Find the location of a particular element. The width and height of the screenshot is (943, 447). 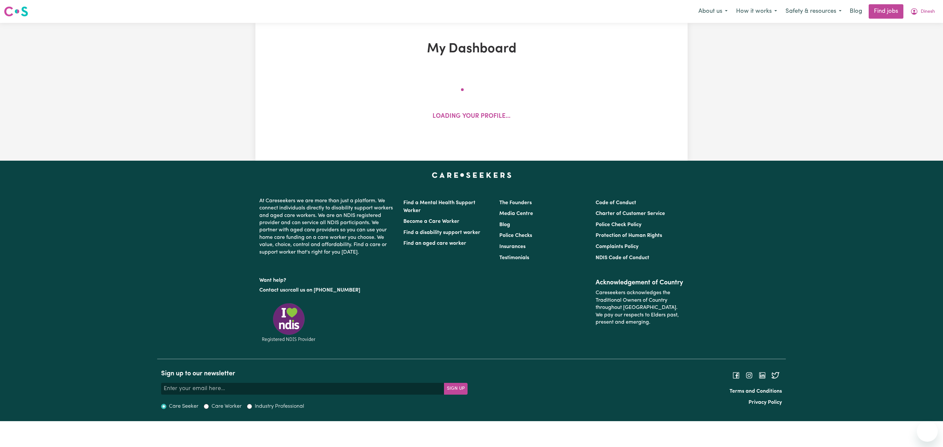

a: Find jobs is located at coordinates (886, 11).